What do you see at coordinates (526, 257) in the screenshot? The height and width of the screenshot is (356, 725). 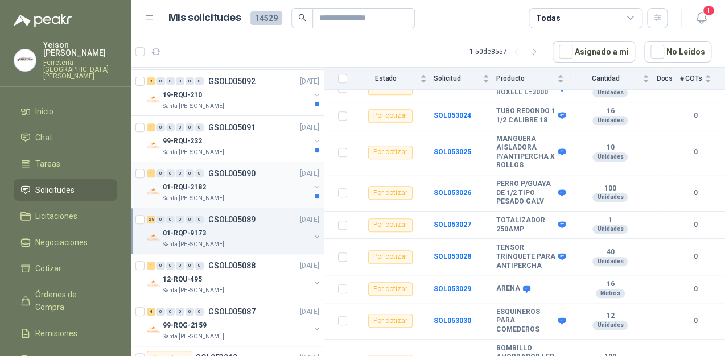 I see `b: TENSOR TRINQUETE PARA ANTIPERCHA` at bounding box center [526, 257].